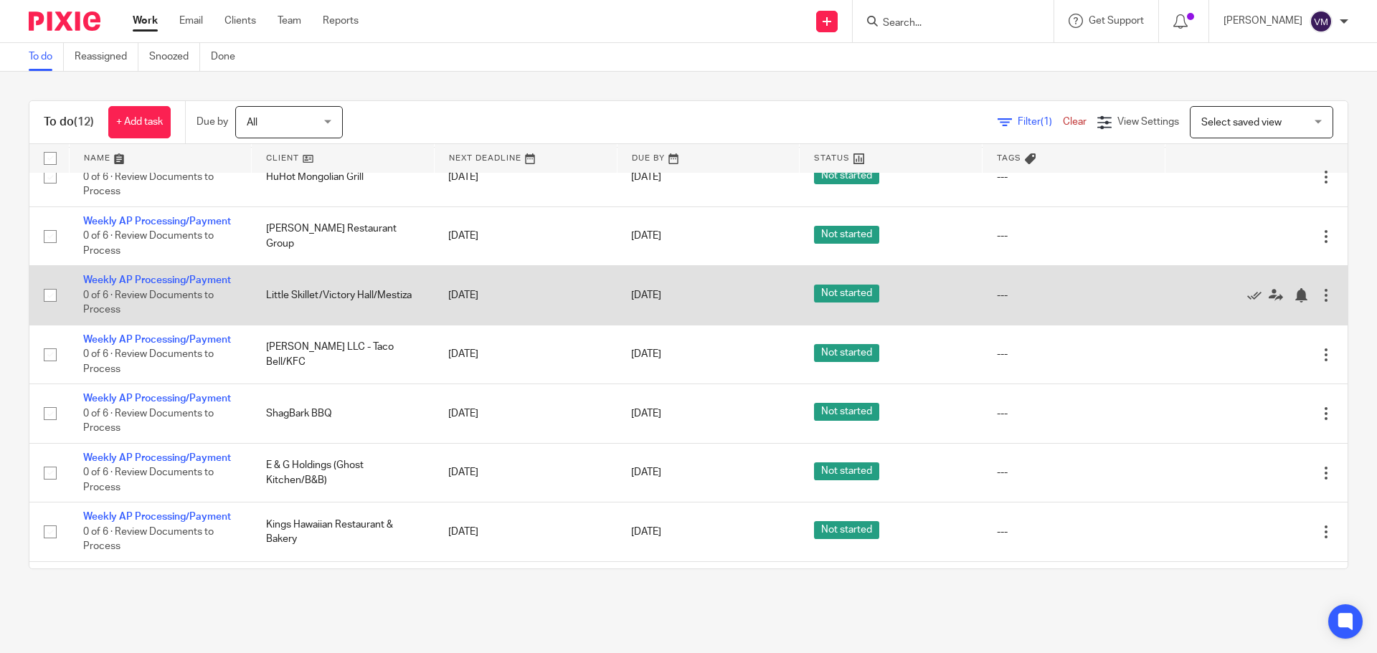 The width and height of the screenshot is (1377, 653). I want to click on span: (1), so click(1046, 122).